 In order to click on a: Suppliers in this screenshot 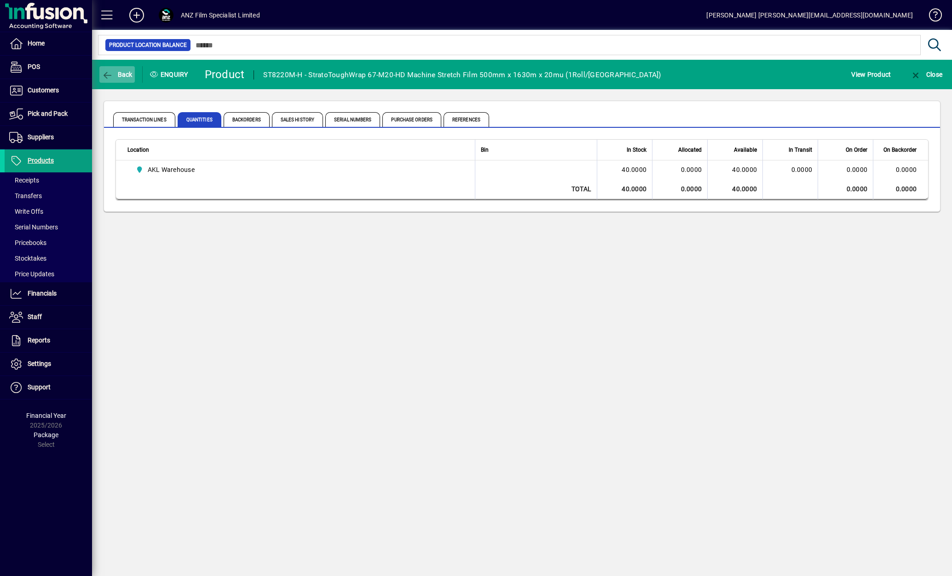, I will do `click(48, 138)`.